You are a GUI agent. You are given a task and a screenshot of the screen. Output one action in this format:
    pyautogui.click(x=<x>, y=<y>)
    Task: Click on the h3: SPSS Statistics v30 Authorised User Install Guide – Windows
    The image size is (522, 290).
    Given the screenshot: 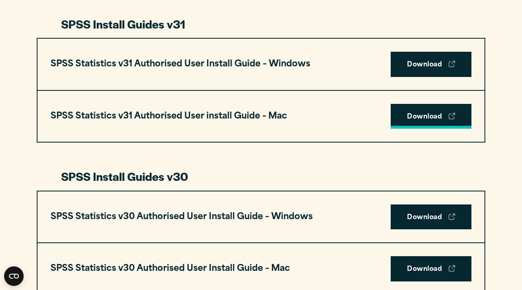 What is the action you would take?
    pyautogui.click(x=181, y=217)
    